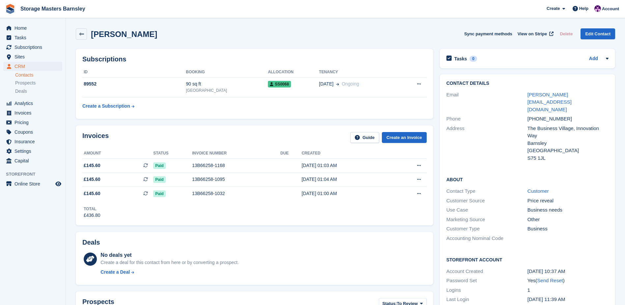  What do you see at coordinates (568, 143) in the screenshot?
I see `div: Barnsley` at bounding box center [568, 143].